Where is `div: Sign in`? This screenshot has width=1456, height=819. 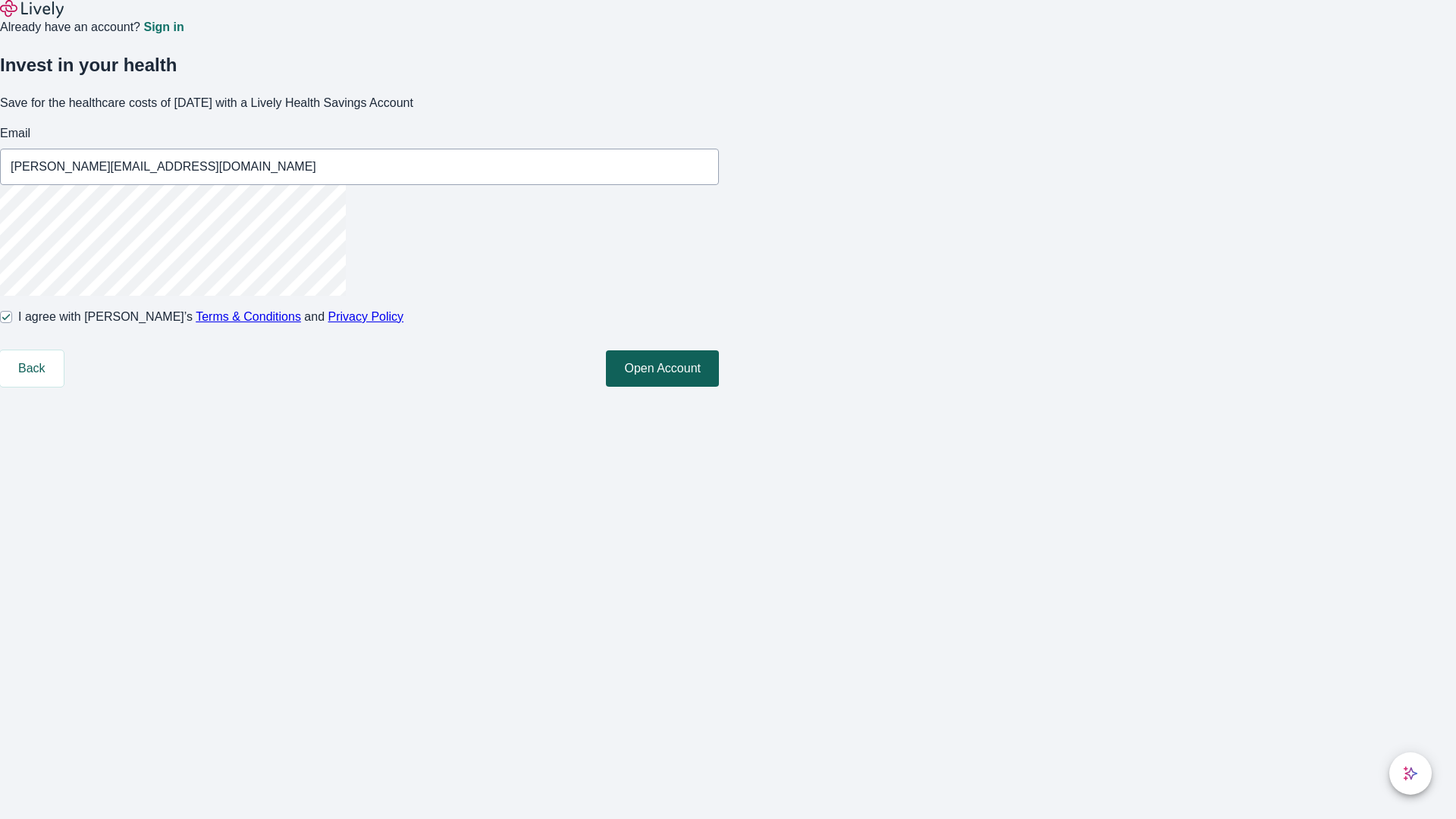
div: Sign in is located at coordinates (163, 28).